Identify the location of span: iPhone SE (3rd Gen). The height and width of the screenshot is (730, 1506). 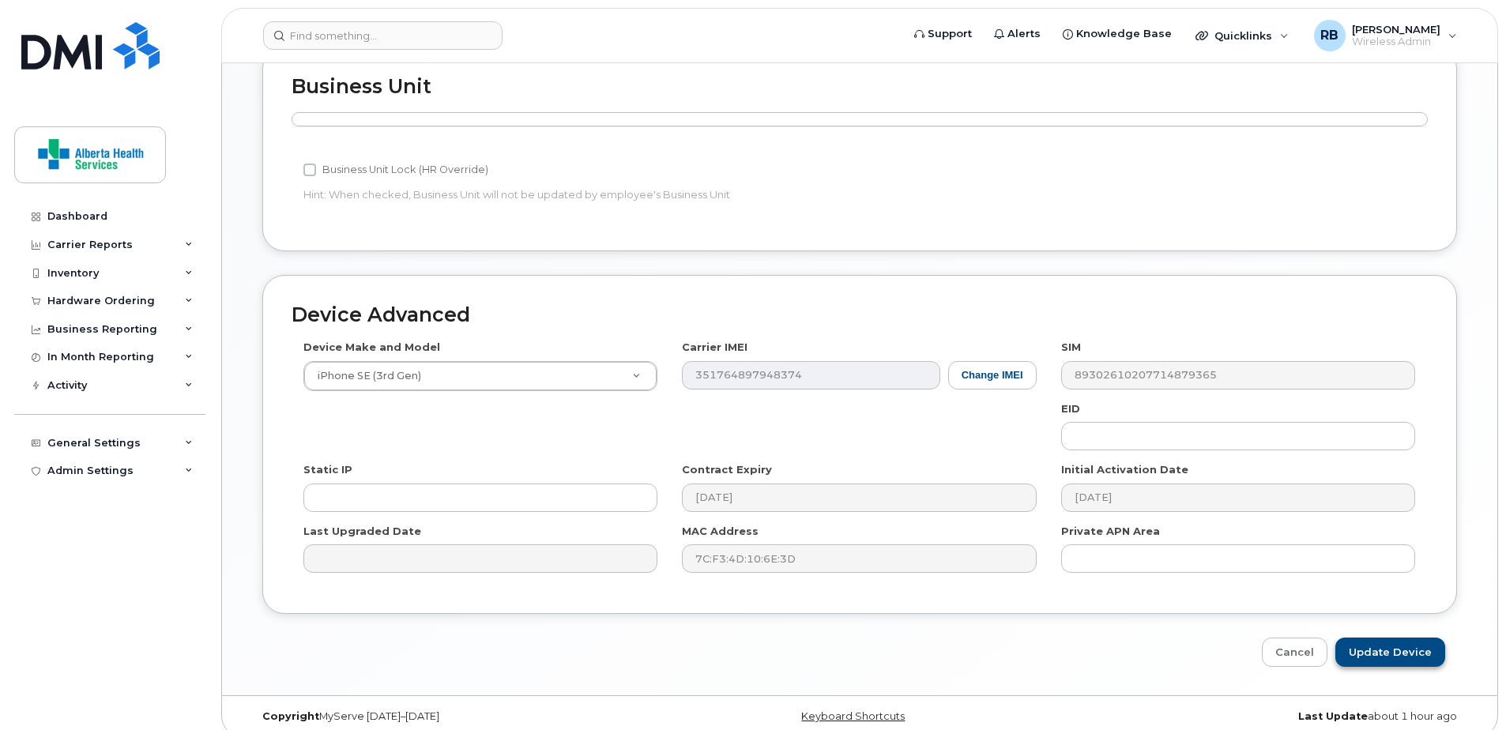
(364, 376).